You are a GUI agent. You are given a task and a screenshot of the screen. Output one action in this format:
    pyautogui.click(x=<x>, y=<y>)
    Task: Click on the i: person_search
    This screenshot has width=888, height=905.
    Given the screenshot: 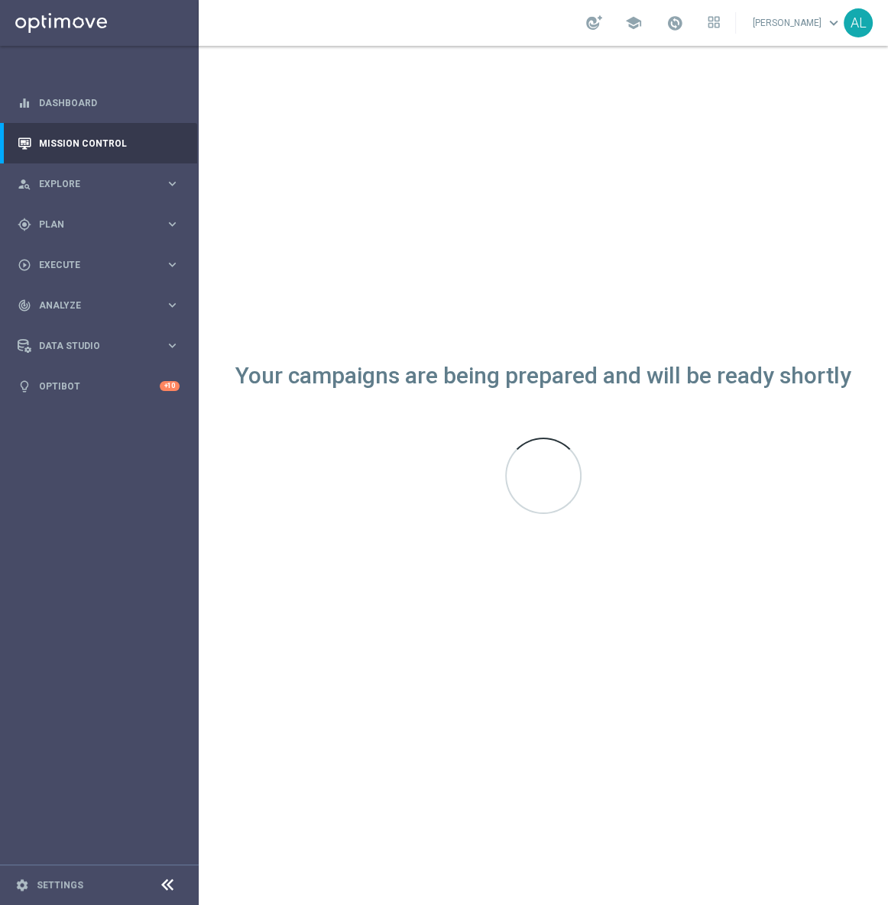 What is the action you would take?
    pyautogui.click(x=24, y=184)
    